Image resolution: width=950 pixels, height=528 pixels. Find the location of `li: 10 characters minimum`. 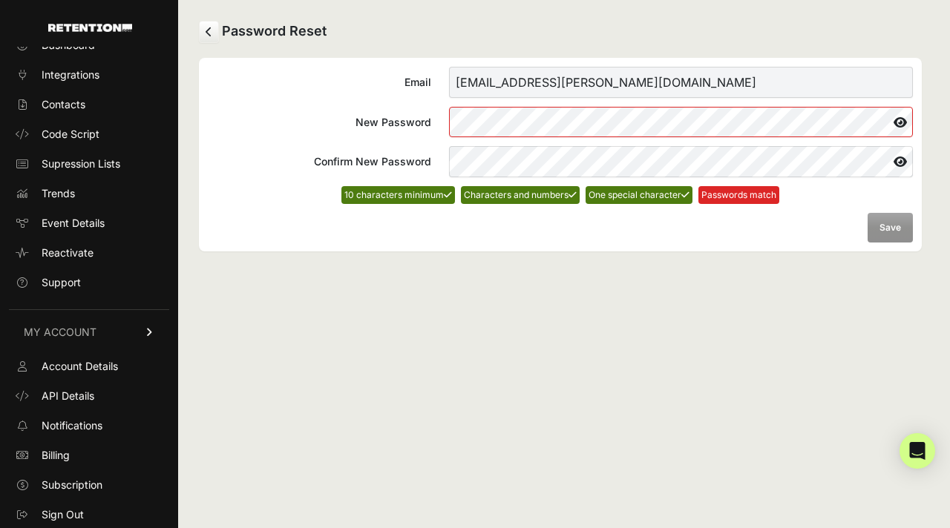

li: 10 characters minimum is located at coordinates (398, 195).